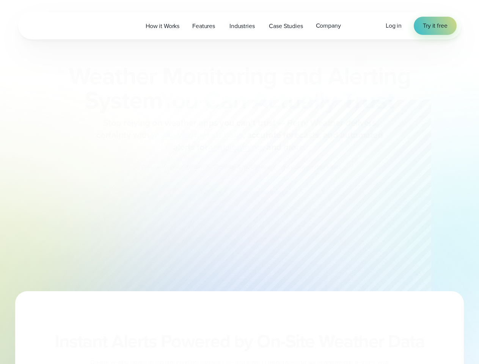 The width and height of the screenshot is (479, 364). What do you see at coordinates (393, 26) in the screenshot?
I see `a: Log in` at bounding box center [393, 26].